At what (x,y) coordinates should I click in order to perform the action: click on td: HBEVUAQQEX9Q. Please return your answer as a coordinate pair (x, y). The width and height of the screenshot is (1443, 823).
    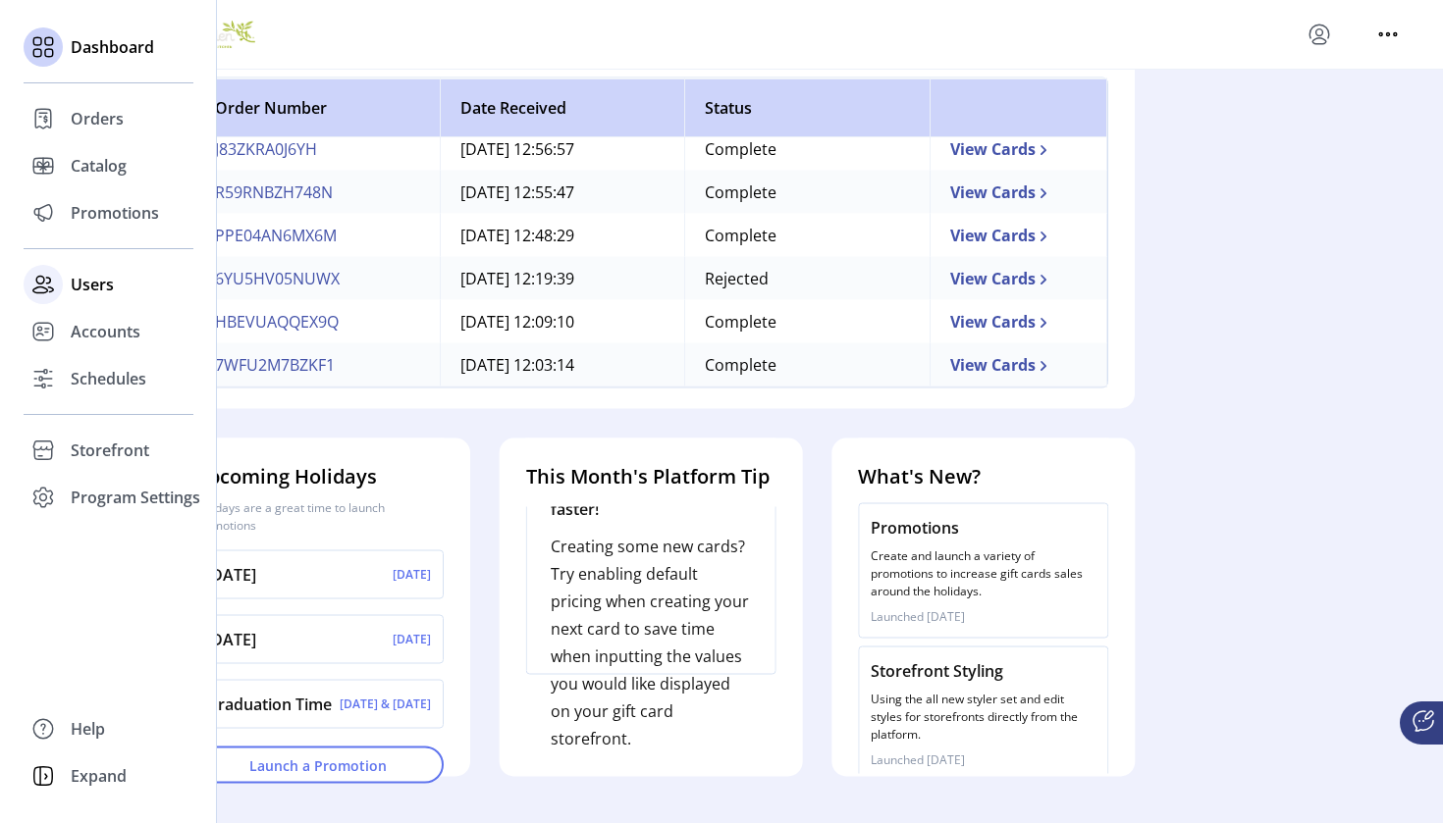
    Looking at the image, I should click on (317, 322).